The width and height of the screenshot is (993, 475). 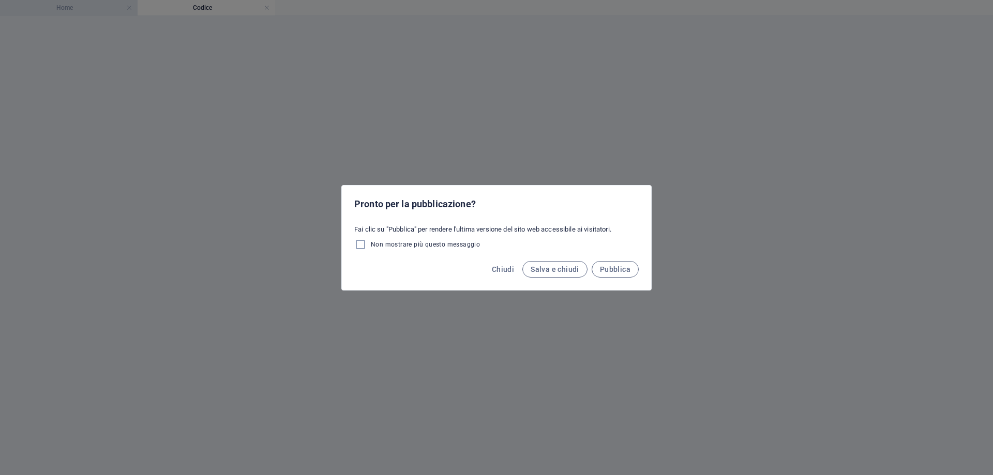 What do you see at coordinates (503, 269) in the screenshot?
I see `span: Chiudi` at bounding box center [503, 269].